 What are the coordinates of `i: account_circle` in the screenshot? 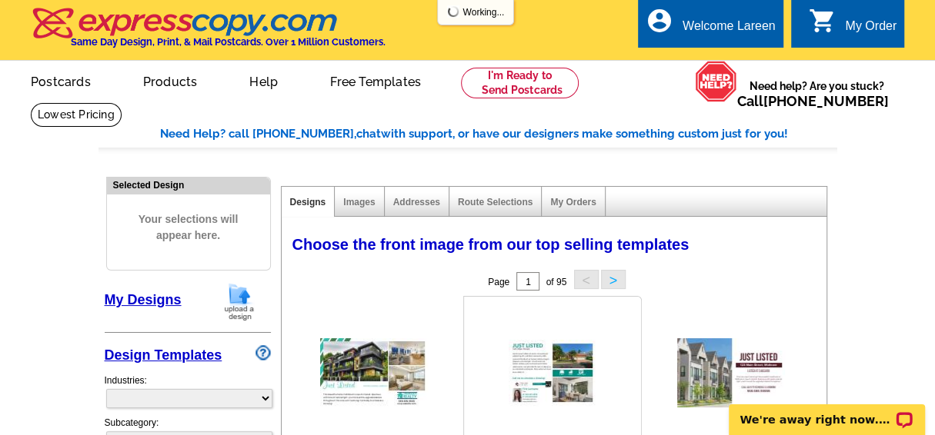 It's located at (659, 21).